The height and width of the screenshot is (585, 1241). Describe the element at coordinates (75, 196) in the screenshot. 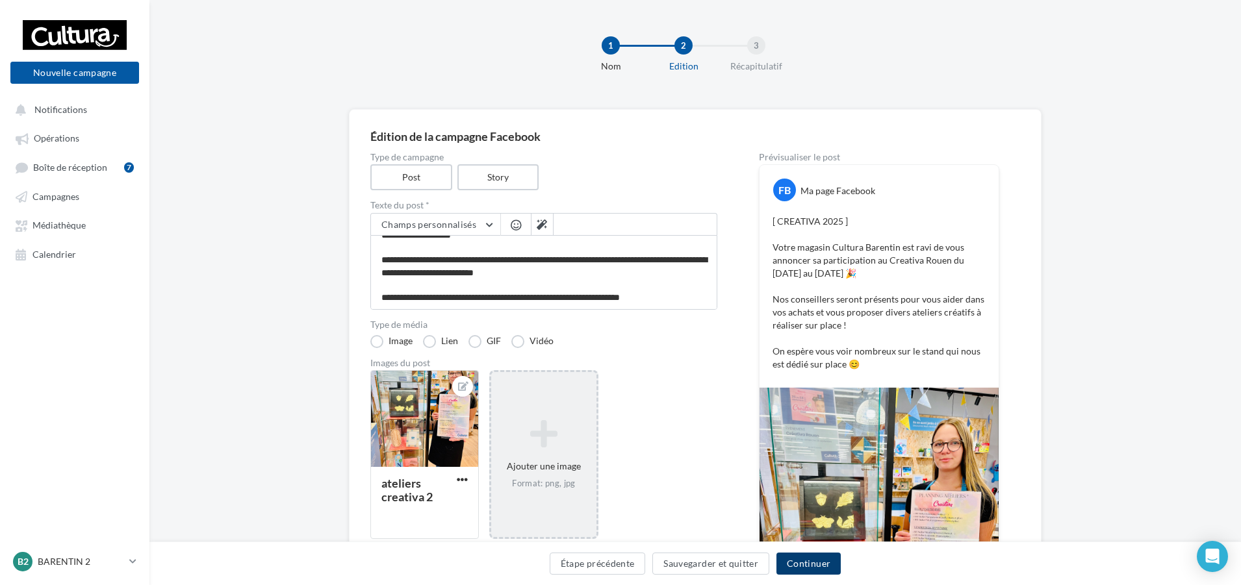

I see `a: Campagnes` at that location.